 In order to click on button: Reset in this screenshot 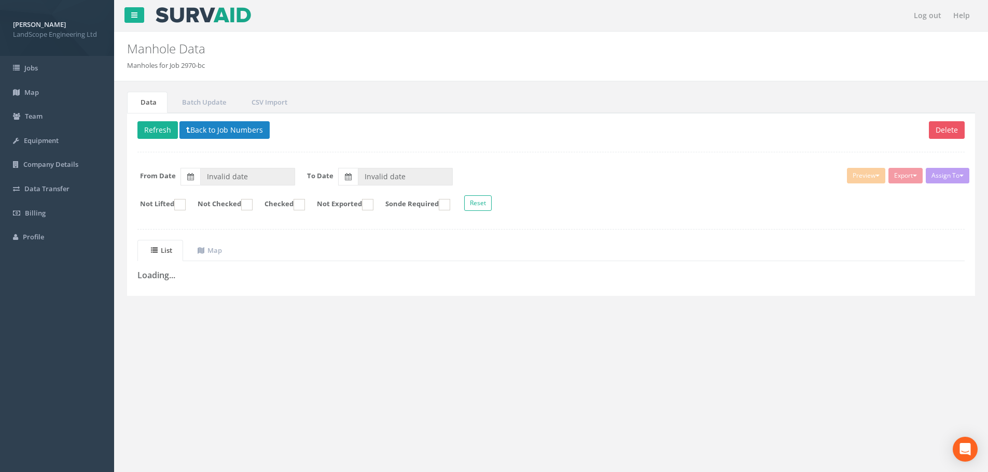, I will do `click(478, 203)`.